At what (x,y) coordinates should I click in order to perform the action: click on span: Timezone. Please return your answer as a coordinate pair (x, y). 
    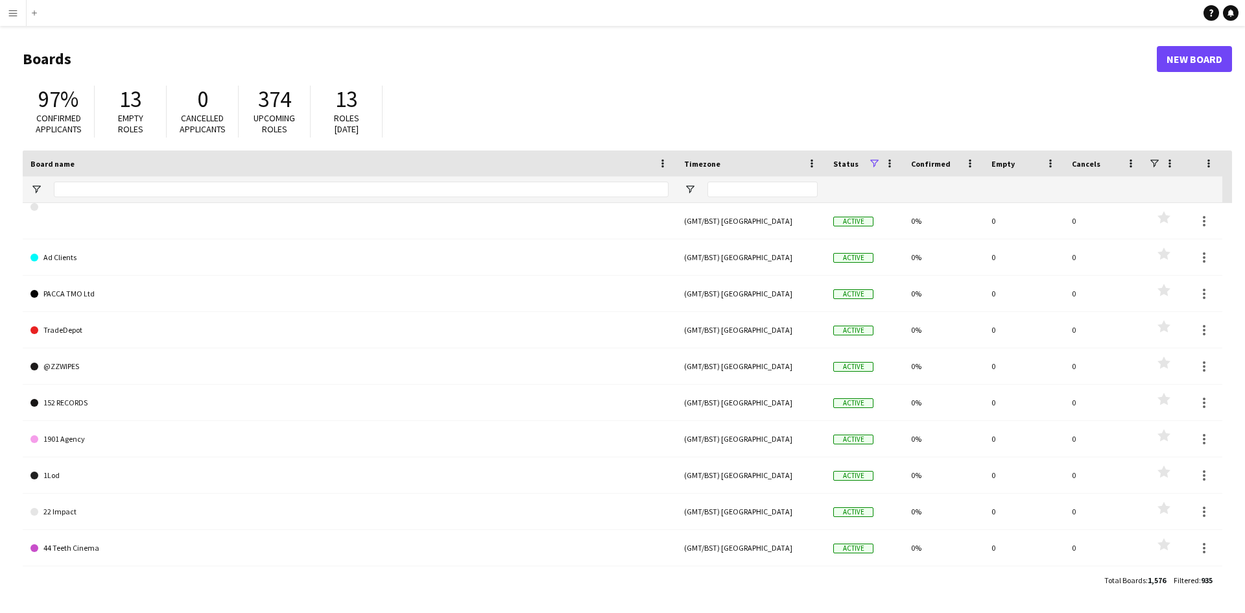
    Looking at the image, I should click on (702, 163).